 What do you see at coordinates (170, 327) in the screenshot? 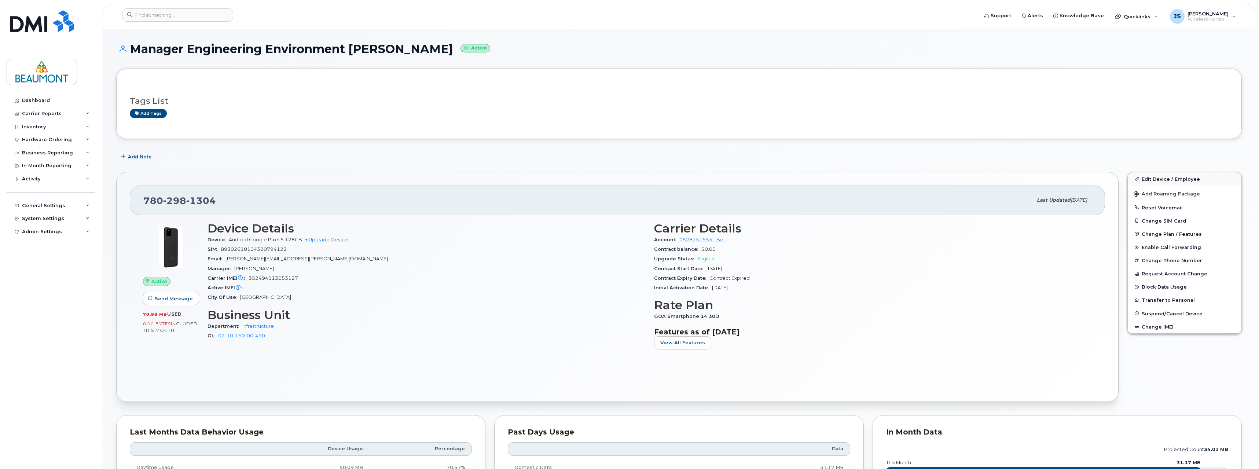
I see `span: included this month` at bounding box center [170, 327].